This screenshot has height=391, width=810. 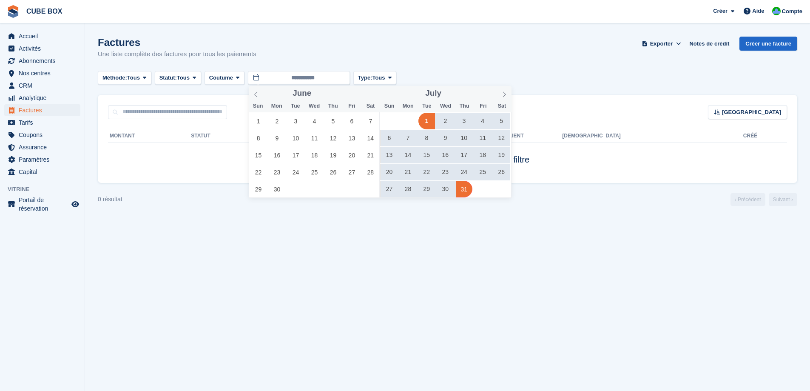 What do you see at coordinates (258, 155) in the screenshot?
I see `span: June 15, 2025` at bounding box center [258, 155].